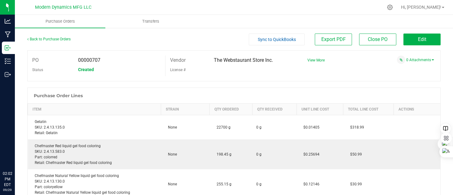 The width and height of the screenshot is (453, 195). Describe the element at coordinates (8, 21) in the screenshot. I see `inline-svg: Analytics` at that location.